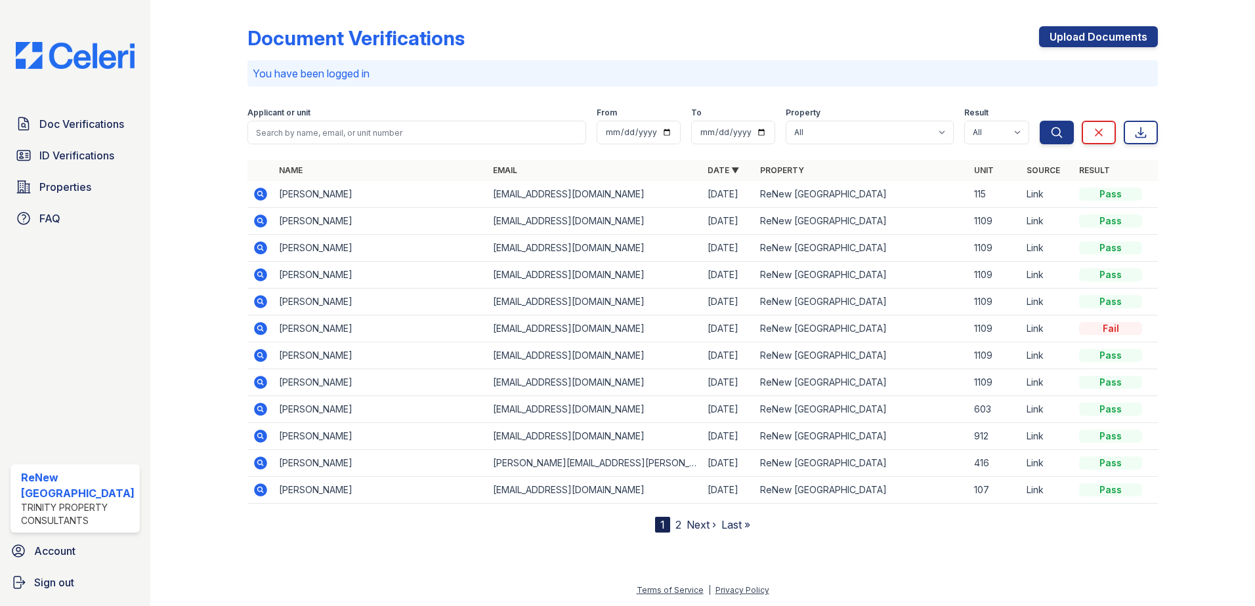 This screenshot has width=1255, height=606. I want to click on a: Source, so click(1043, 170).